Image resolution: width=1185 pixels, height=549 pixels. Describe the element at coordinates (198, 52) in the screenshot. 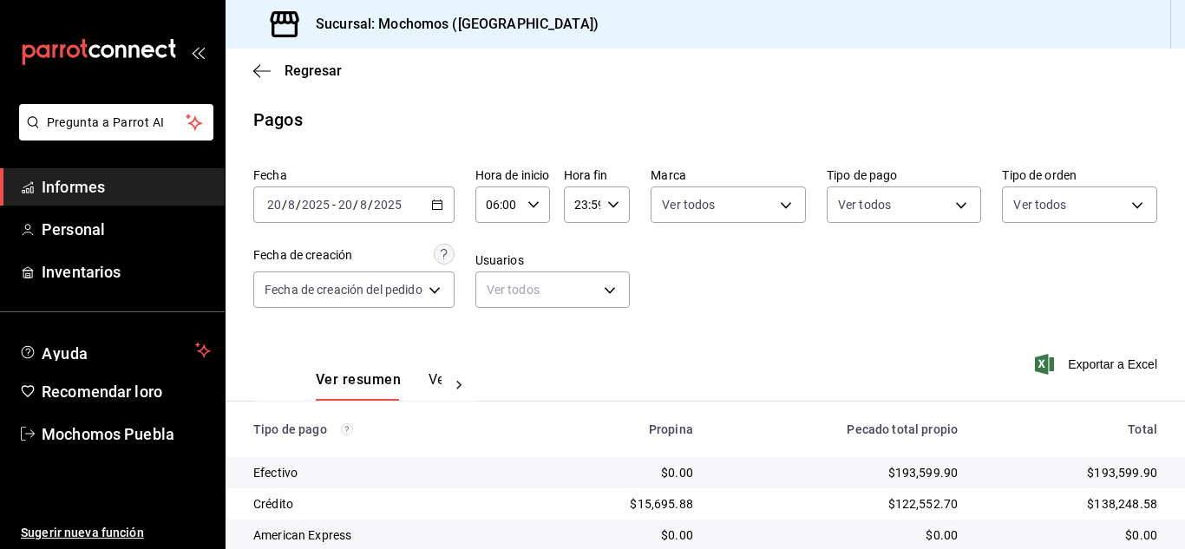

I see `button: abrir_cajón_menú` at that location.